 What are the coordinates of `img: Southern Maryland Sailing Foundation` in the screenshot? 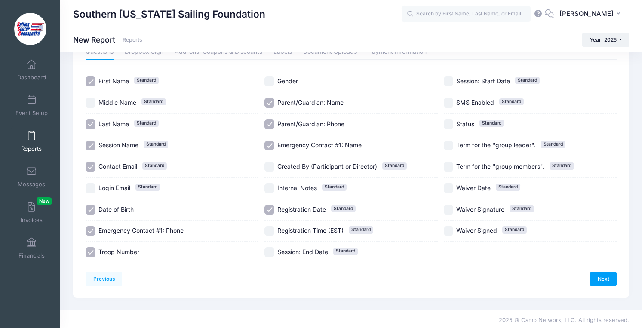 It's located at (30, 29).